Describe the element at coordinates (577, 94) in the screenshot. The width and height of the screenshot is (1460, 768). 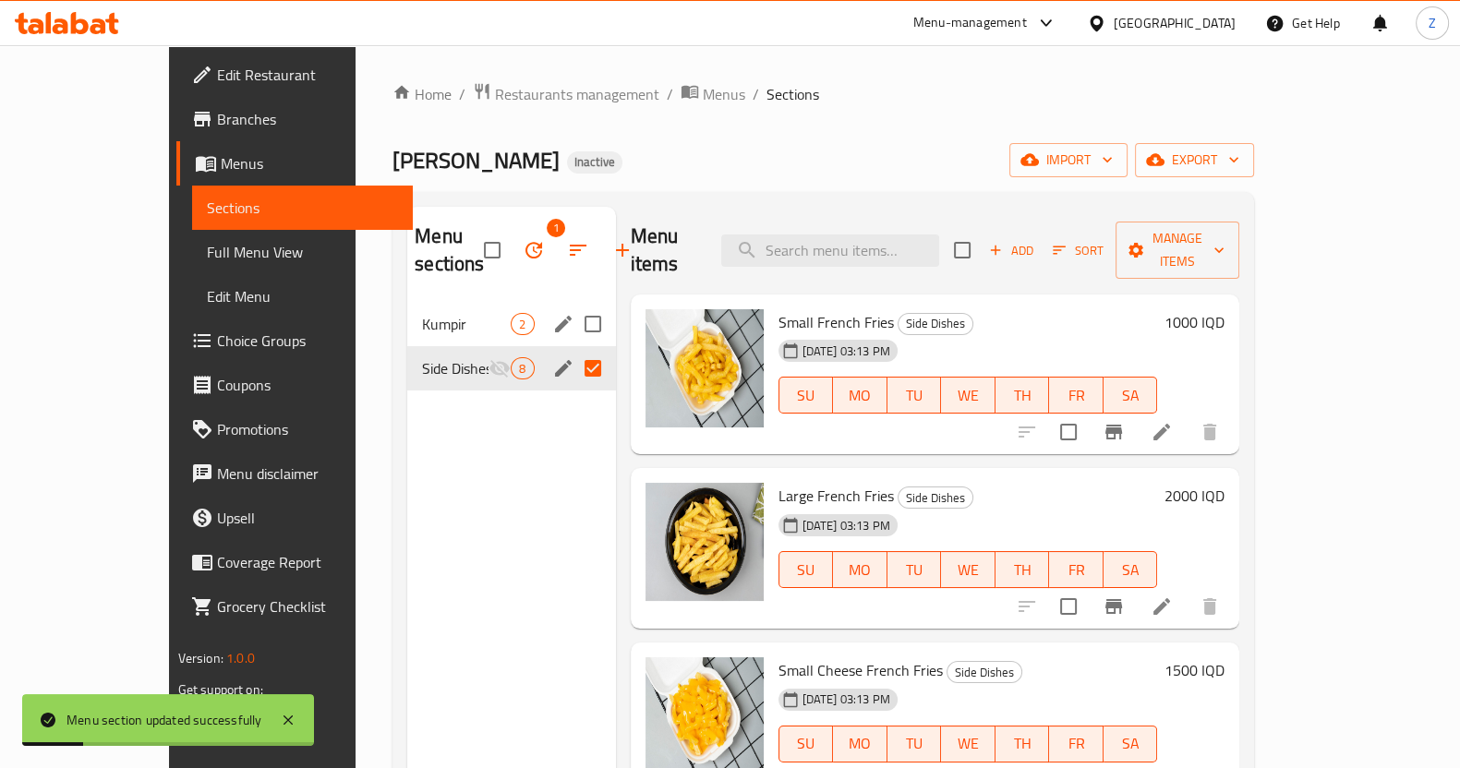
I see `span: Restaurants management` at that location.